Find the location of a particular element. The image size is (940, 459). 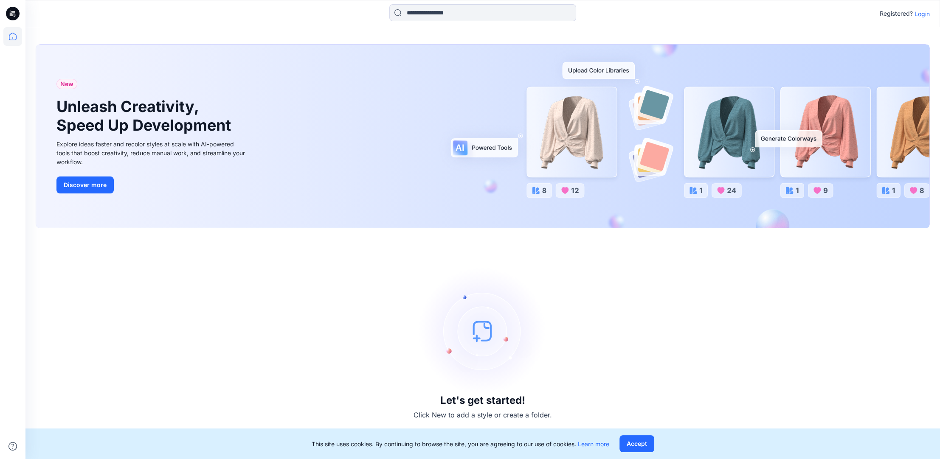

p: Click New to add a style or create a folder. is located at coordinates (483, 415).